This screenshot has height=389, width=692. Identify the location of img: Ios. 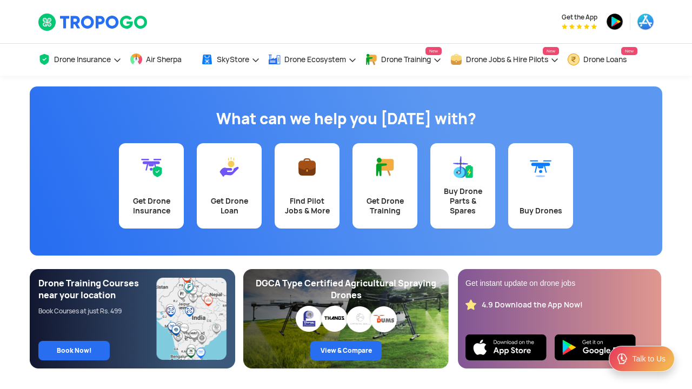
(506, 348).